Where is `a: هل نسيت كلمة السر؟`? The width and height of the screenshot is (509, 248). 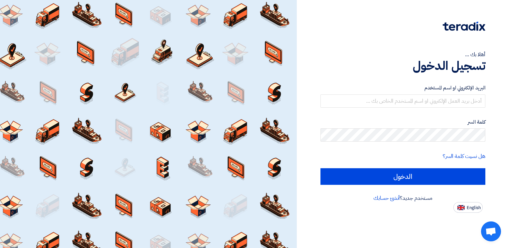 a: هل نسيت كلمة السر؟ is located at coordinates (464, 156).